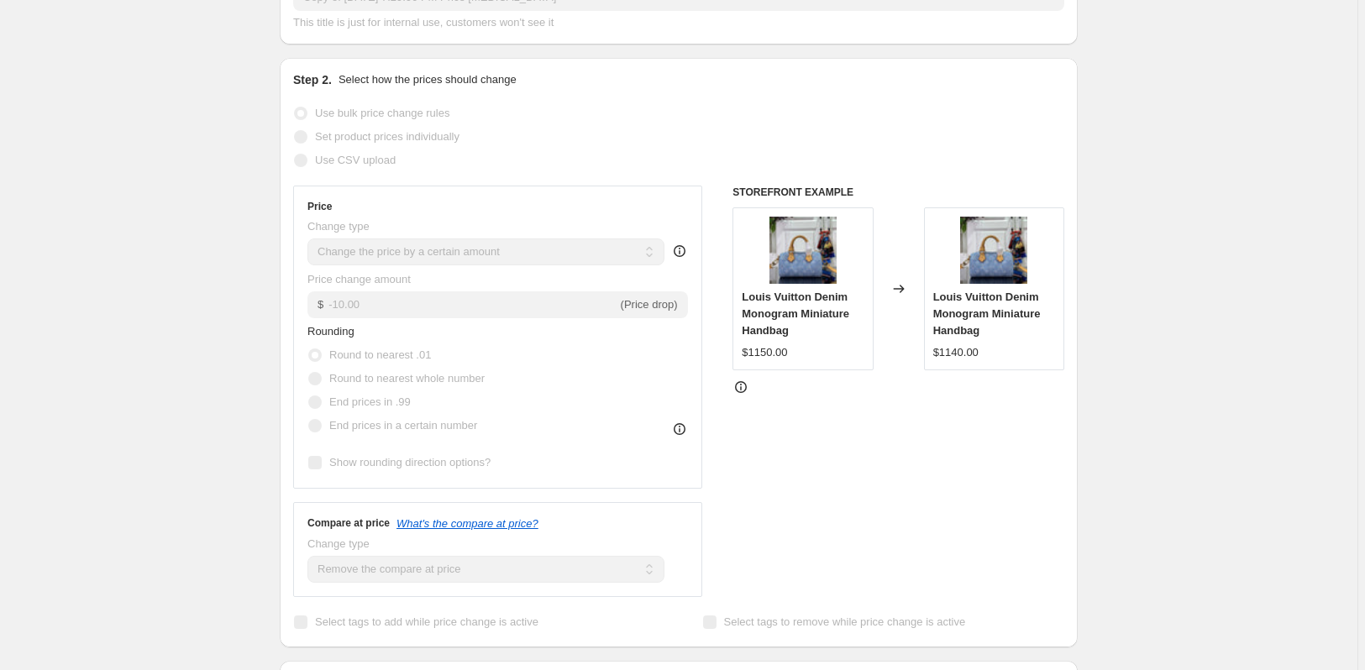 The width and height of the screenshot is (1365, 670). Describe the element at coordinates (403, 425) in the screenshot. I see `span: End prices in a certain number` at that location.